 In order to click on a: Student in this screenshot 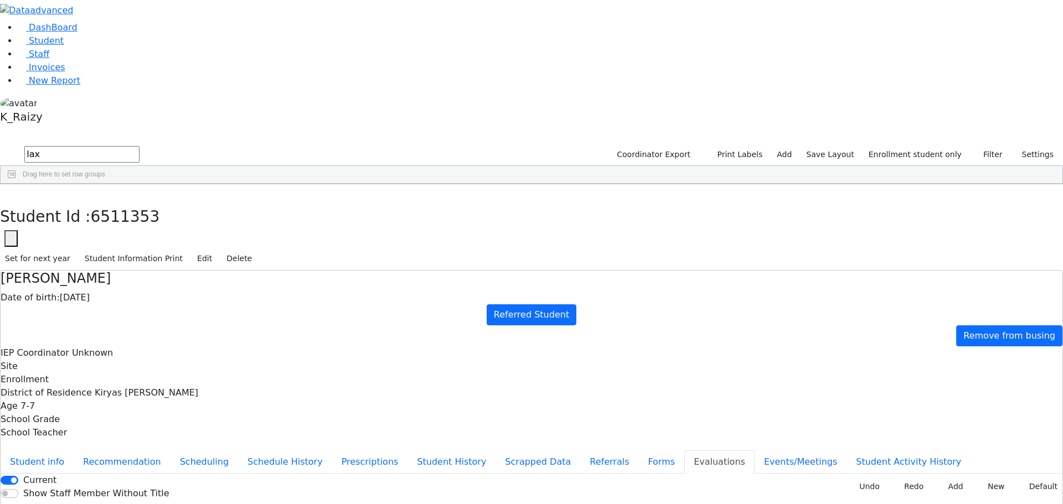, I will do `click(40, 40)`.